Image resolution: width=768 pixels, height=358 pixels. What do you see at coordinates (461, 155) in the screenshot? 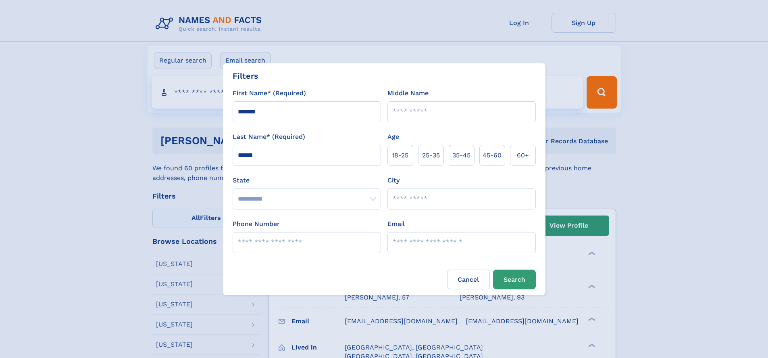
I see `span: 35‑45` at bounding box center [461, 155].